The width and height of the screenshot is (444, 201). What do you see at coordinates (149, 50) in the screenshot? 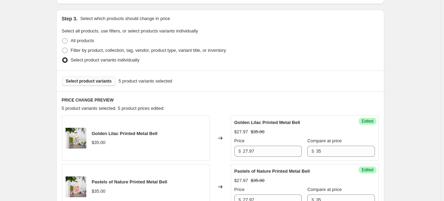
I see `span: Filter by product, collection, tag, vendor, product type, variant title, or inventory` at bounding box center [149, 50].